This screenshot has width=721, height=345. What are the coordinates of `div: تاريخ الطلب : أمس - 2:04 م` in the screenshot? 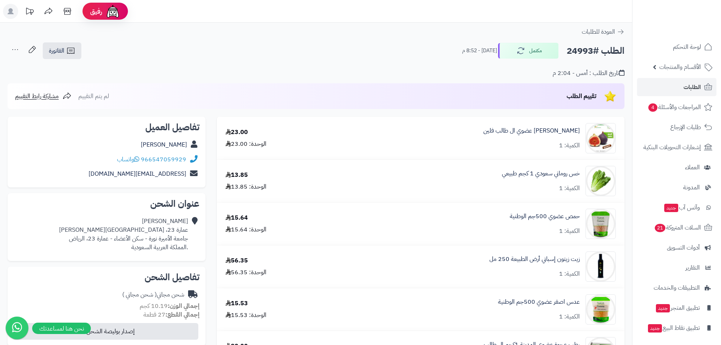 It's located at (588, 73).